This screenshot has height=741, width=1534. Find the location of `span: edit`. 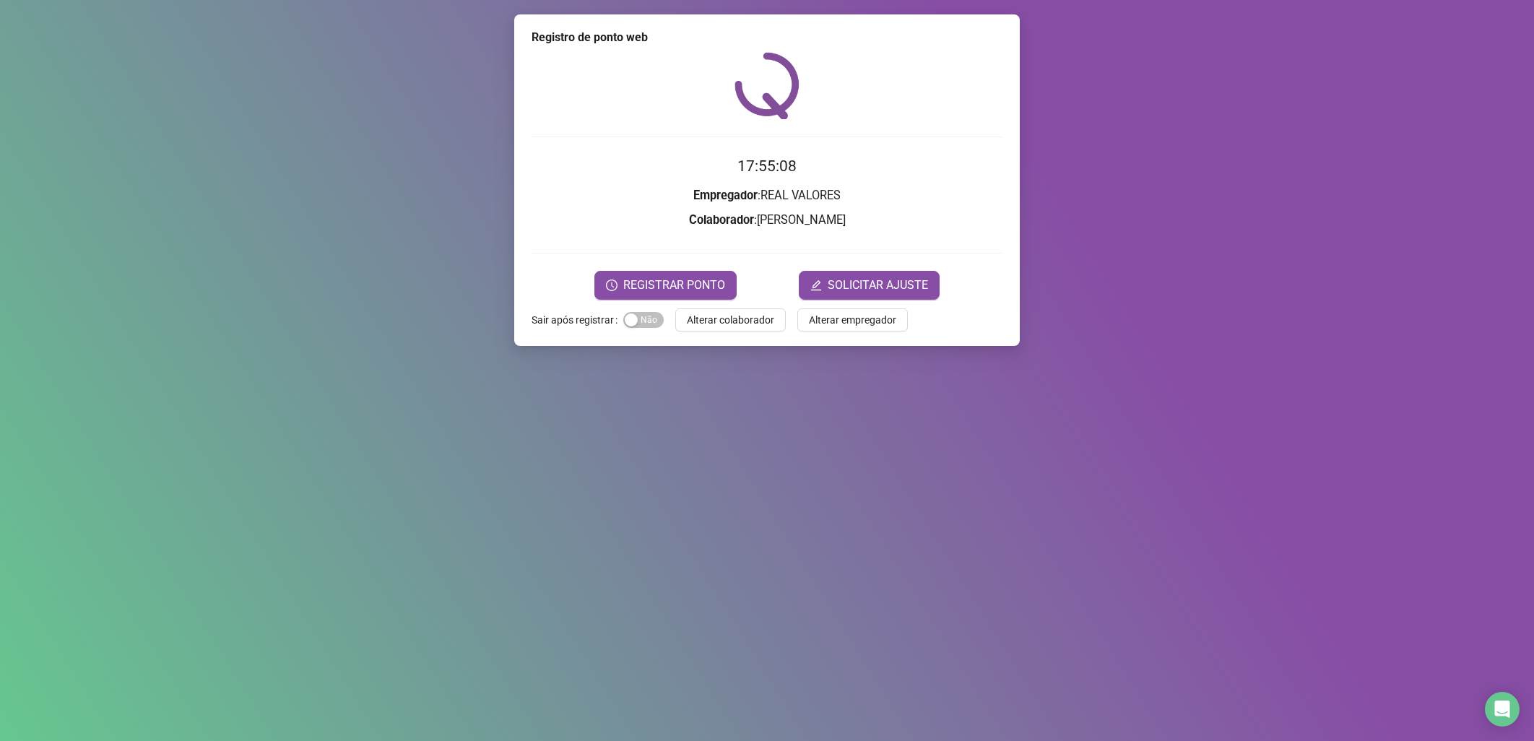

span: edit is located at coordinates (816, 285).